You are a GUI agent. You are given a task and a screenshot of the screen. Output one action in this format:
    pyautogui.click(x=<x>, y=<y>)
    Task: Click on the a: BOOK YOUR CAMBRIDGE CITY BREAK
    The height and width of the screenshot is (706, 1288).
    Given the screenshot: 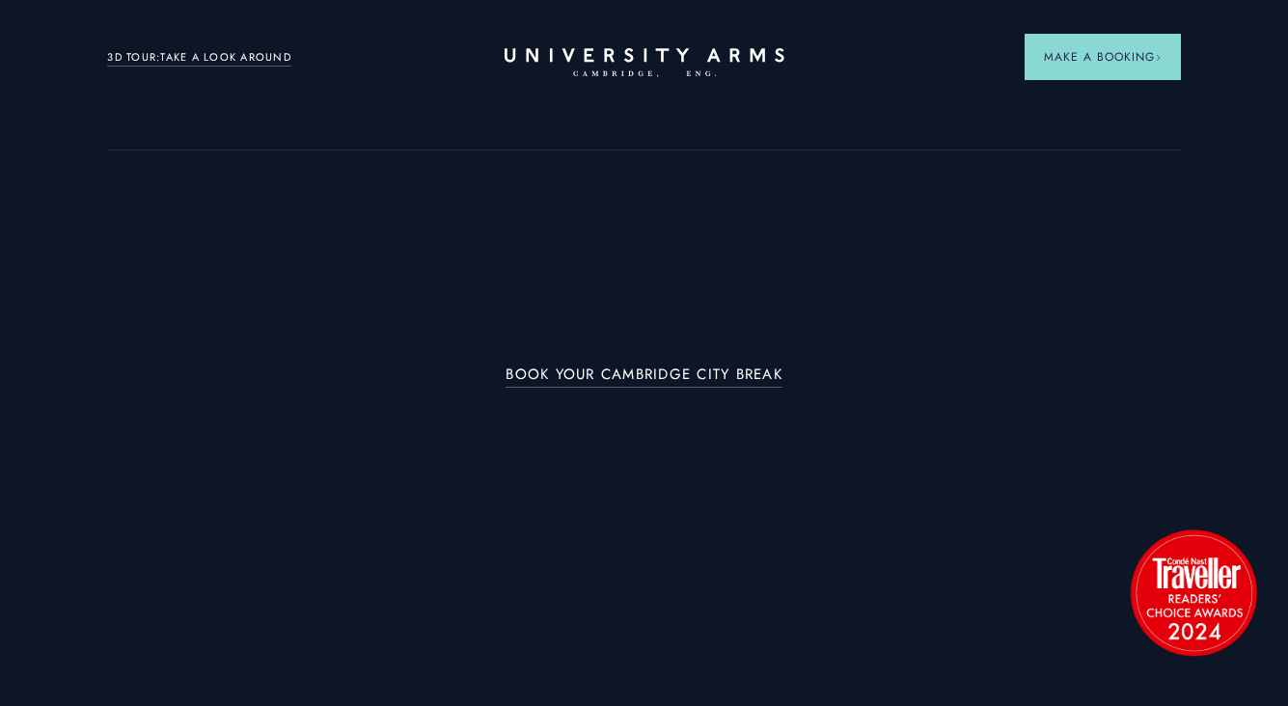 What is the action you would take?
    pyautogui.click(x=644, y=377)
    